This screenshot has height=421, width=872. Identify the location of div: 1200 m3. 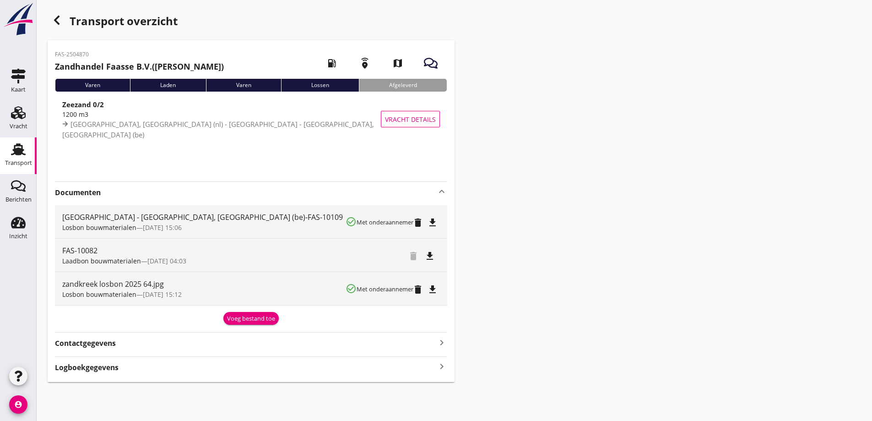
(226, 114).